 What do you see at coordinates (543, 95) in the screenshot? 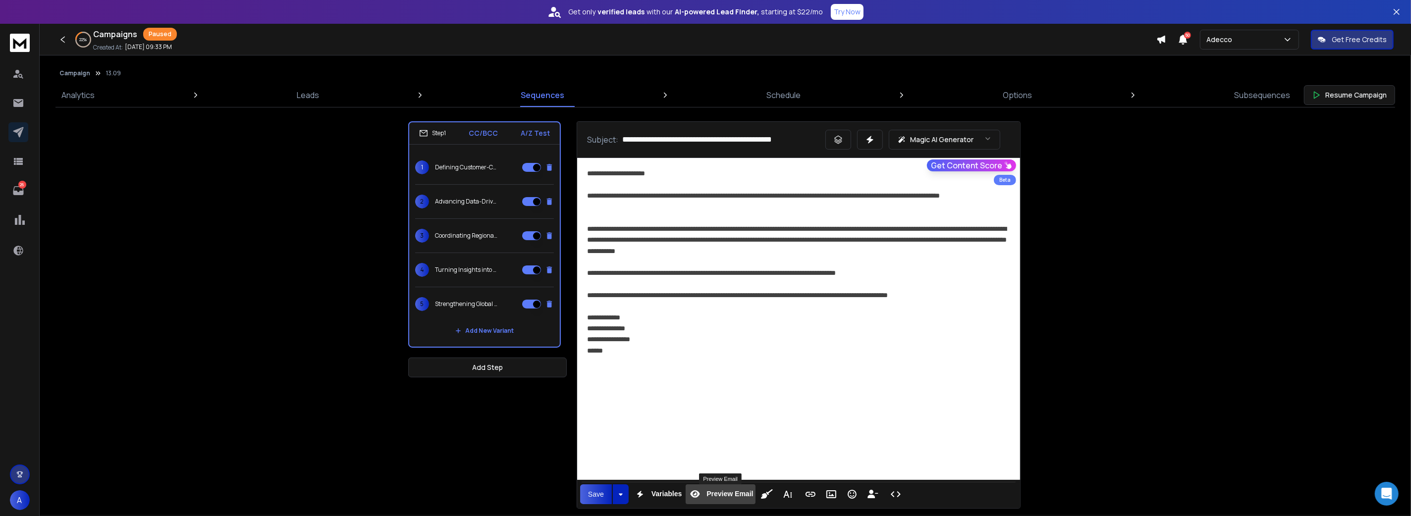
I see `p: Sequences` at bounding box center [543, 95].